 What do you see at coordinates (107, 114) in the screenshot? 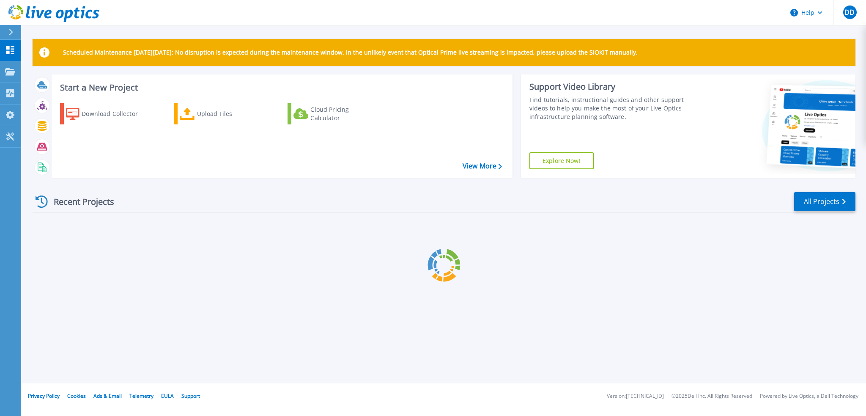
I see `a: Download Collector` at bounding box center [107, 114].